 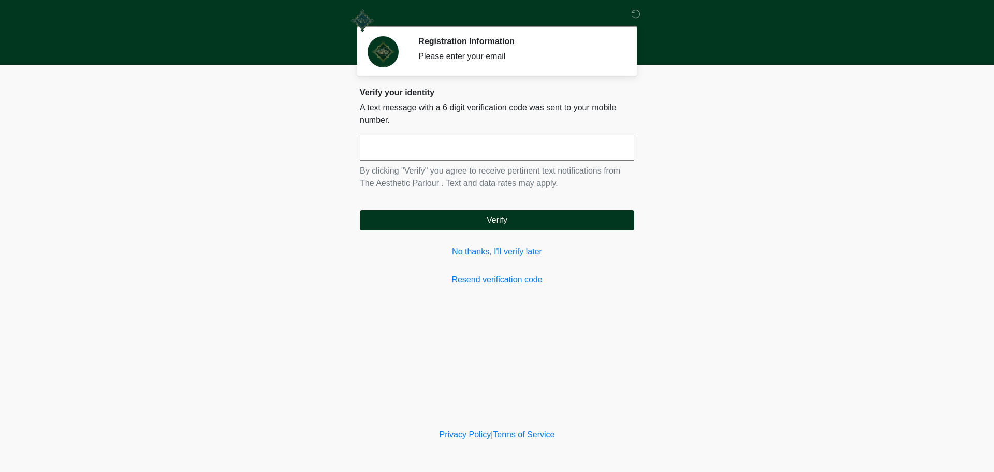 What do you see at coordinates (497, 280) in the screenshot?
I see `a: Resend verification code` at bounding box center [497, 280].